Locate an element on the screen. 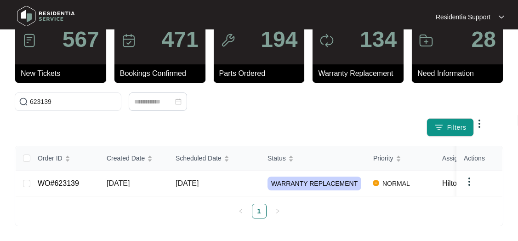 The width and height of the screenshot is (518, 241). li: Previous Page is located at coordinates (241, 211).